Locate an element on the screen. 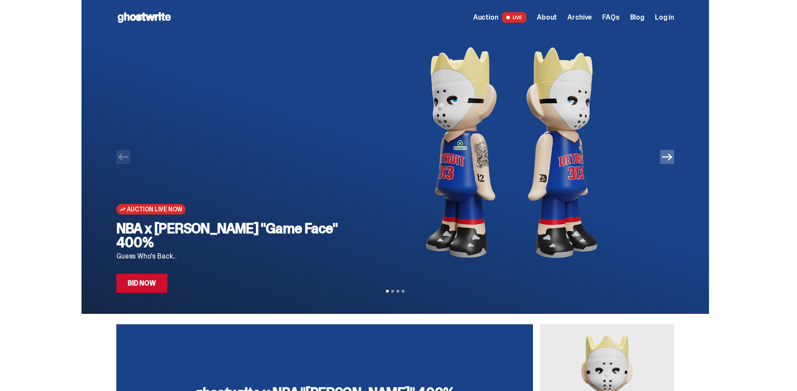  span: FAQs is located at coordinates (611, 17).